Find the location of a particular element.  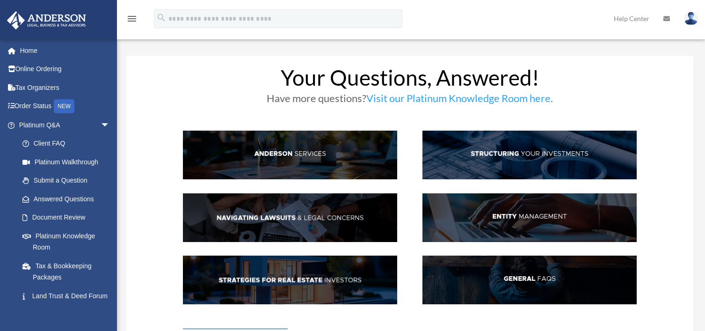

a: Home is located at coordinates (65, 51).